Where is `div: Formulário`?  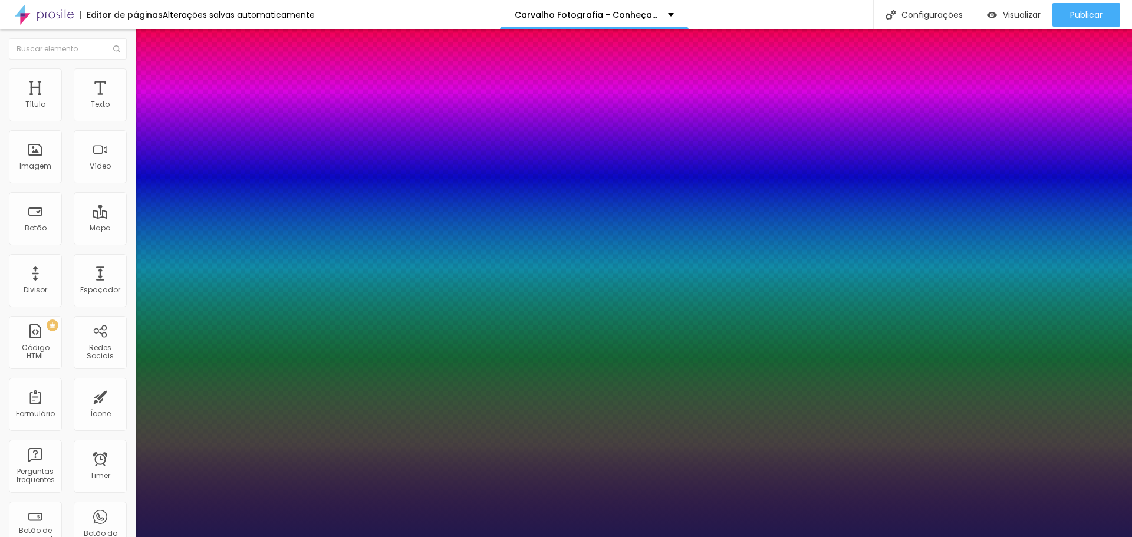 div: Formulário is located at coordinates (35, 414).